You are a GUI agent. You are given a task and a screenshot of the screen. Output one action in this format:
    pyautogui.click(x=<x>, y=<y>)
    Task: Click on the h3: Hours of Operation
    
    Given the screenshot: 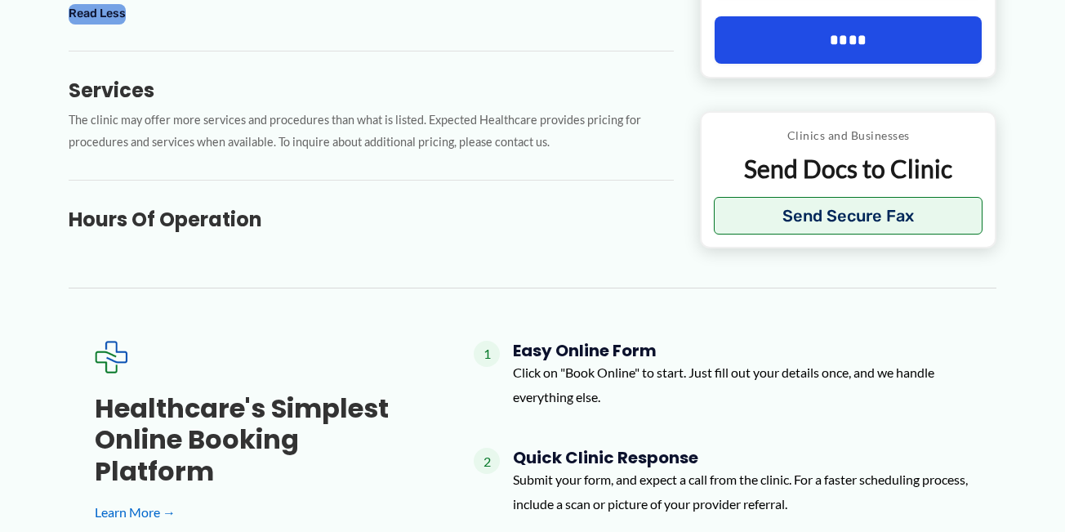 What is the action you would take?
    pyautogui.click(x=371, y=219)
    